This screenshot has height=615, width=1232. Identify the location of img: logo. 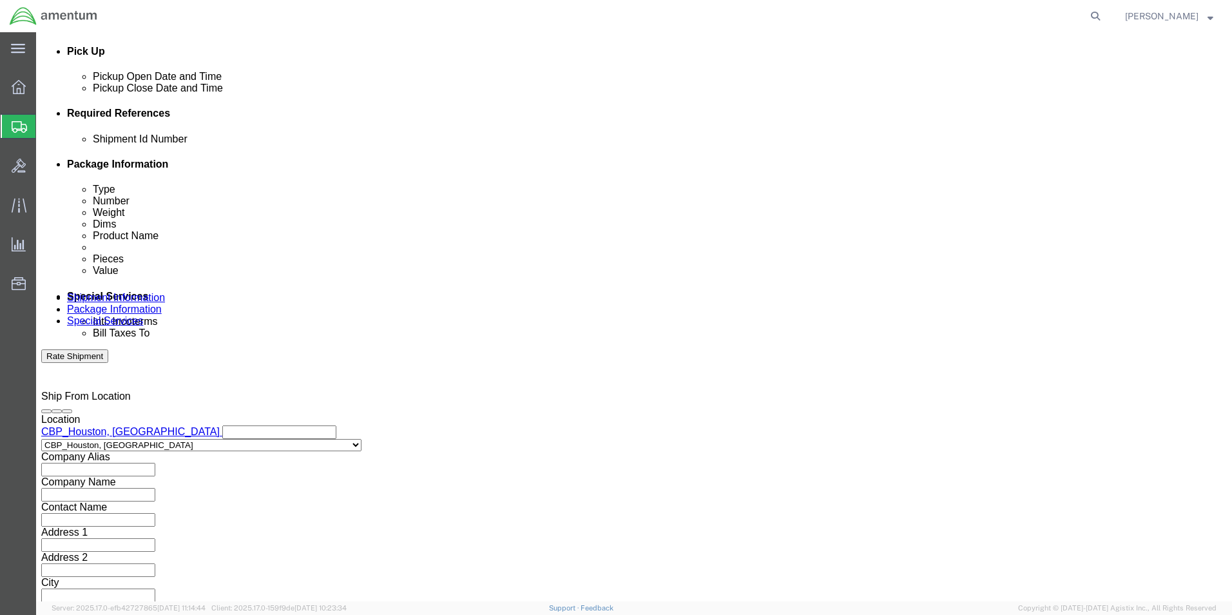
(53, 16).